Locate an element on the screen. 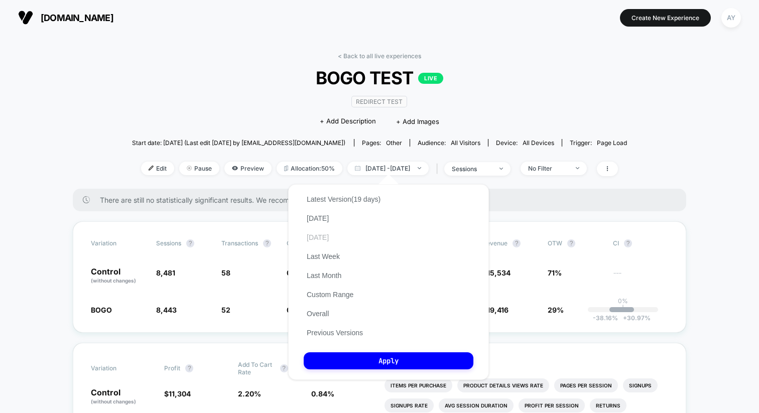 This screenshot has height=413, width=759. button: Latest Version(19 days) is located at coordinates (343, 199).